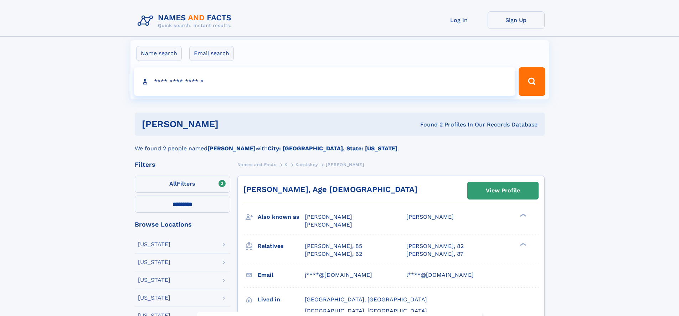 This screenshot has width=679, height=316. What do you see at coordinates (159, 53) in the screenshot?
I see `label: Name search` at bounding box center [159, 53].